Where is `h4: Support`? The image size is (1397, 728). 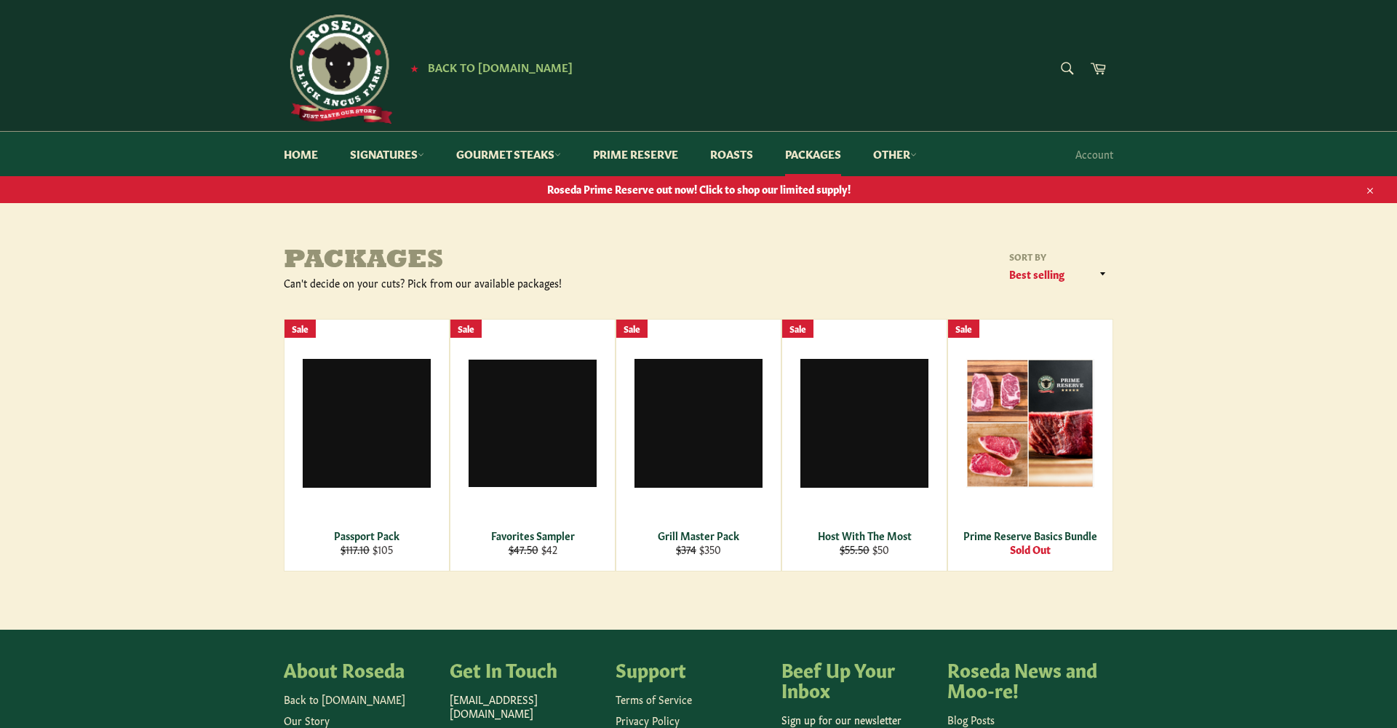
h4: Support is located at coordinates (691, 669).